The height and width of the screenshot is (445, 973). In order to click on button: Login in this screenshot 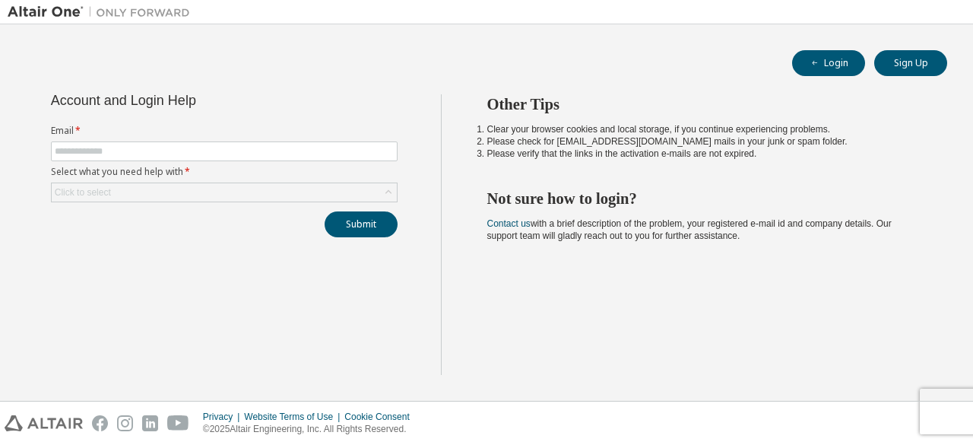, I will do `click(828, 63)`.